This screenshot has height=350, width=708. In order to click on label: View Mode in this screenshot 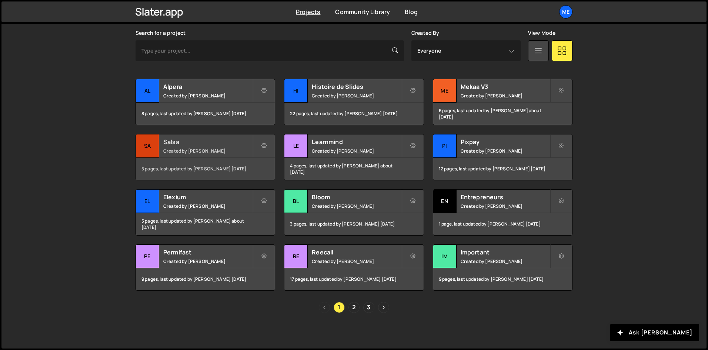, I will do `click(542, 33)`.